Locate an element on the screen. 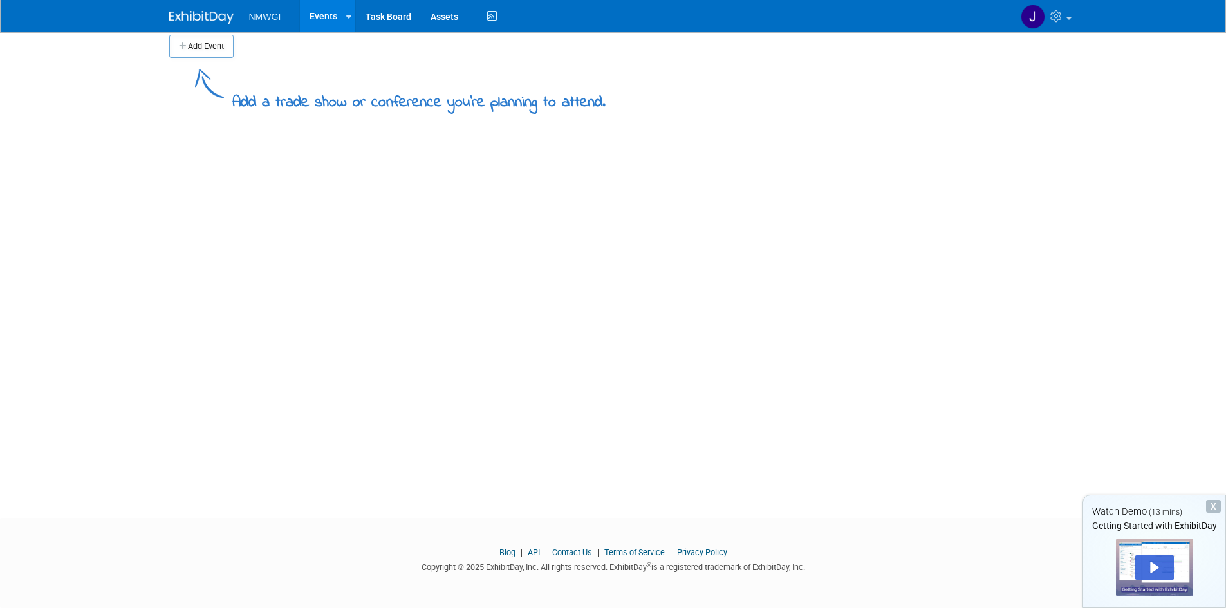  button: Add Event is located at coordinates (201, 46).